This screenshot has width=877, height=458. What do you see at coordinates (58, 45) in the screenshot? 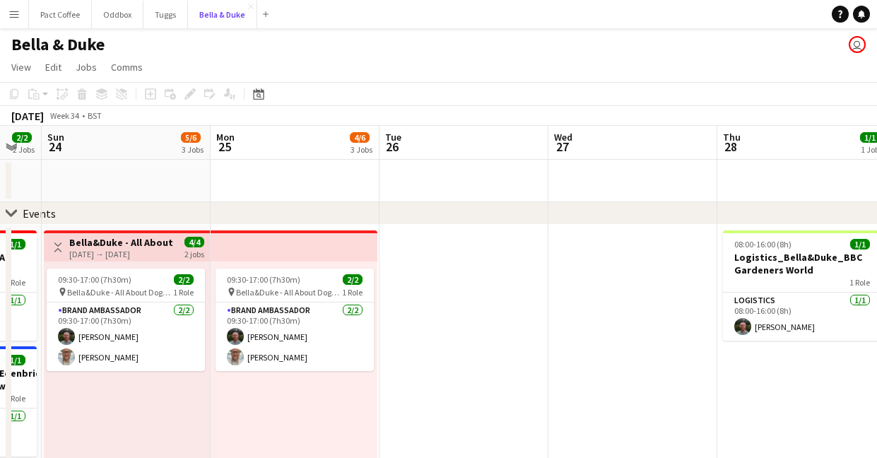
I see `h1: Bella & Duke` at bounding box center [58, 45].